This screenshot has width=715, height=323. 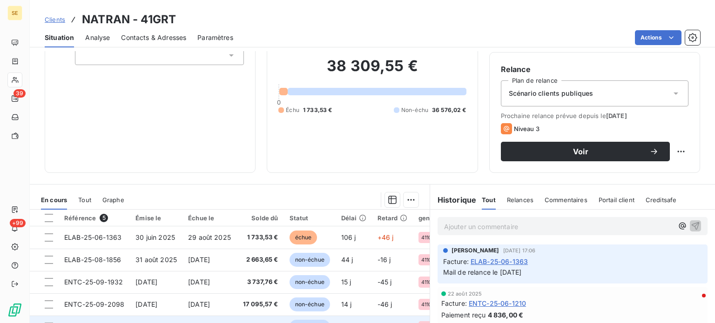 I want to click on span: ENTC-25-09-1932, so click(x=94, y=282).